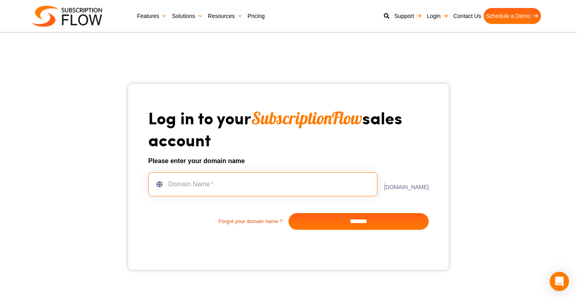 This screenshot has height=299, width=577. Describe the element at coordinates (67, 16) in the screenshot. I see `img: Subscriptionflow` at that location.